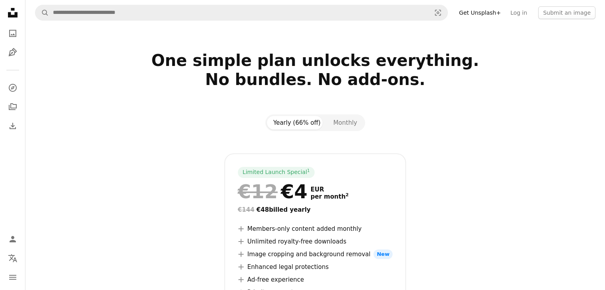 This screenshot has width=605, height=290. I want to click on span: €12, so click(258, 192).